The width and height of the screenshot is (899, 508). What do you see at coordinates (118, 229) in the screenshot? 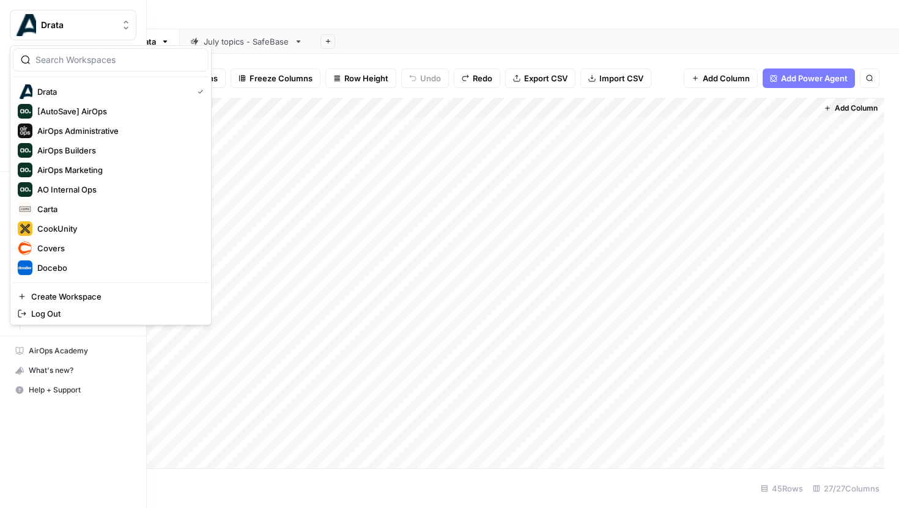
I see `span: CookUnity` at bounding box center [118, 229].